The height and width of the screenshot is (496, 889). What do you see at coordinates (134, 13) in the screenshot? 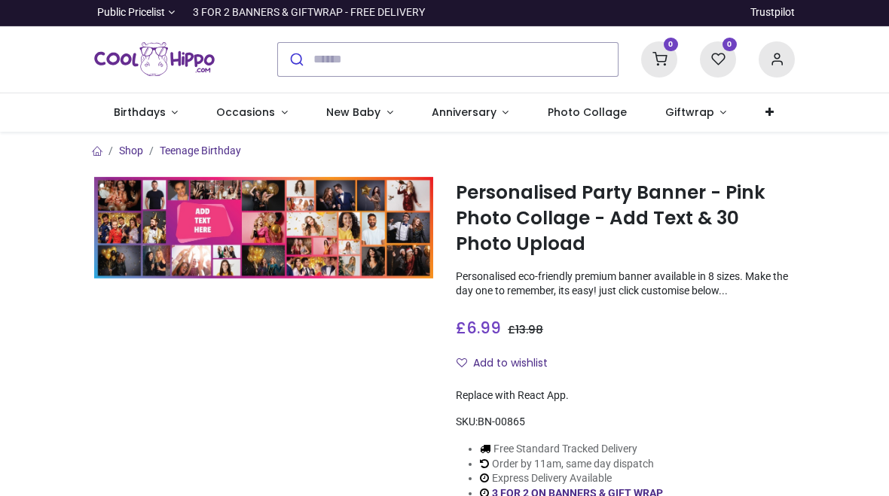
I see `a: Public Pricelist` at bounding box center [134, 13].